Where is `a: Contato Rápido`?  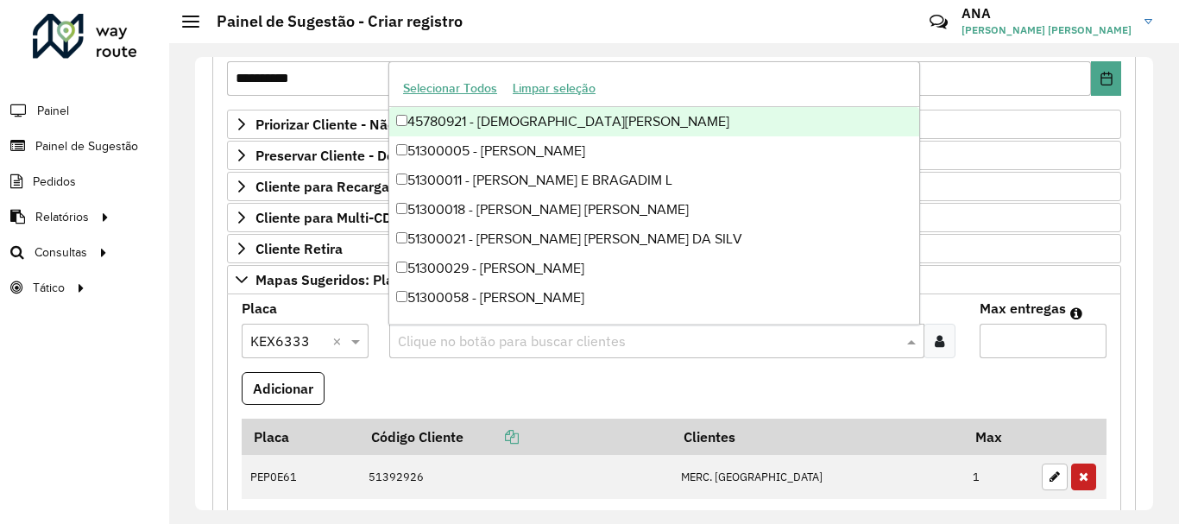
a: Contato Rápido is located at coordinates (938, 22).